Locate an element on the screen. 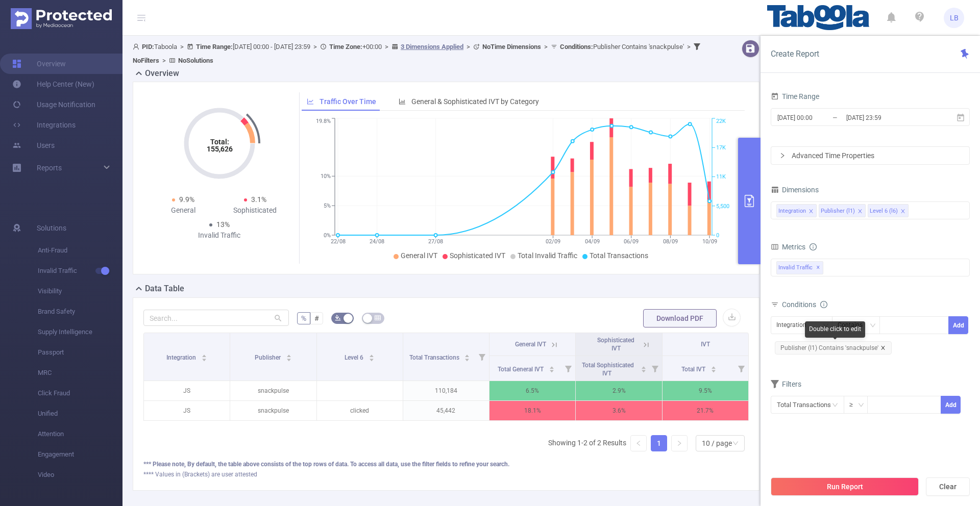 The width and height of the screenshot is (980, 506). span: Reports is located at coordinates (49, 168).